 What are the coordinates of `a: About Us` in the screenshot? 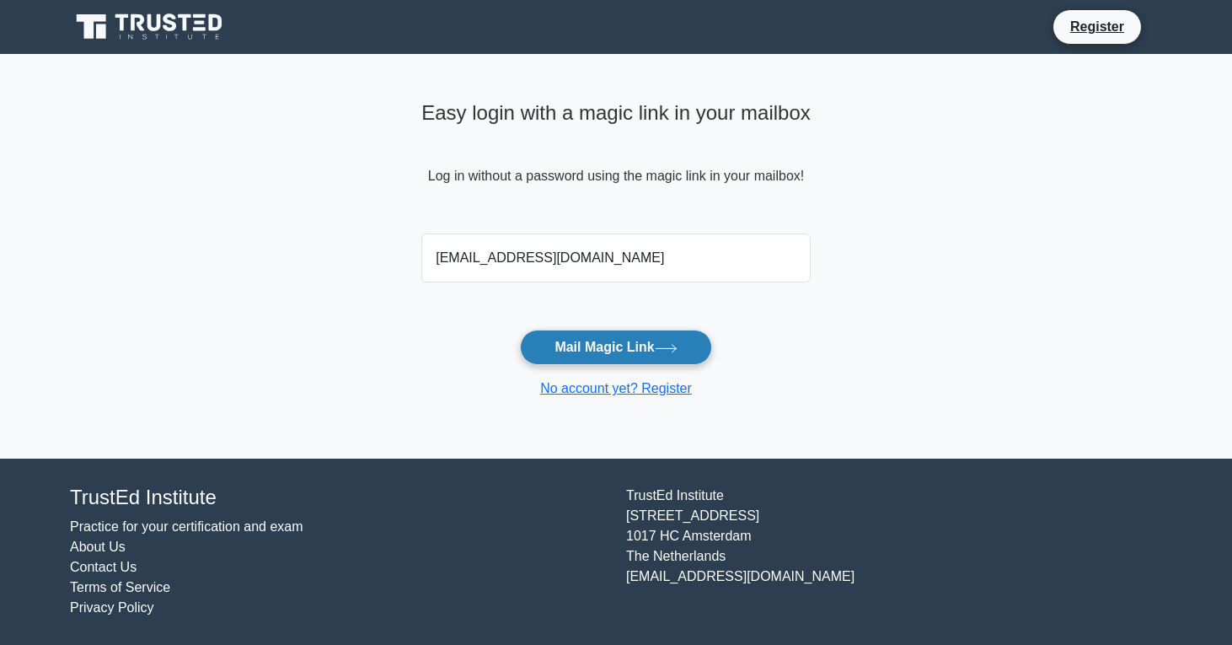 It's located at (98, 546).